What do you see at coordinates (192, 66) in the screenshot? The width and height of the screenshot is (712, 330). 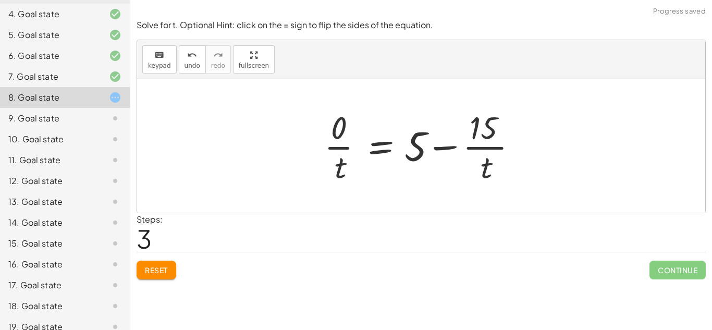 I see `span: undo` at bounding box center [192, 66].